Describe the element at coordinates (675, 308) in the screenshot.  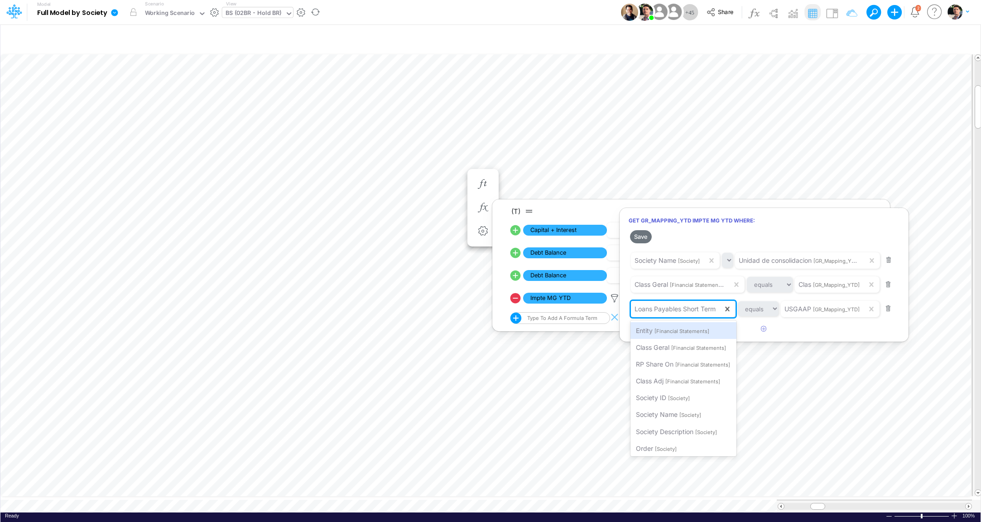
I see `div: Loans Payables Short Term` at that location.